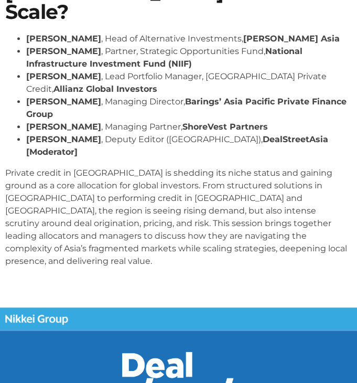  Describe the element at coordinates (189, 58) in the screenshot. I see `li: , Partner, Strategic Opportunities Fund,` at that location.